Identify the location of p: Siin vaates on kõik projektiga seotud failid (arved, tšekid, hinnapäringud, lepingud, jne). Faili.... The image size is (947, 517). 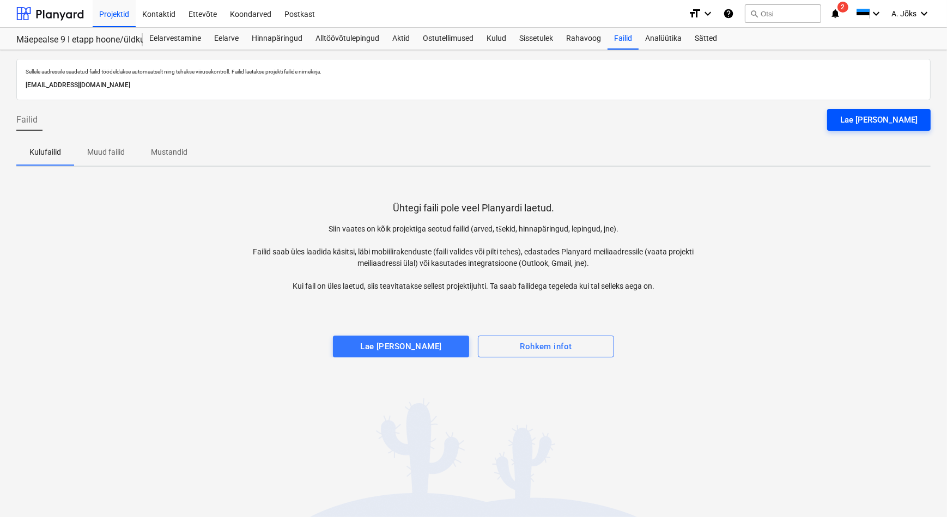
(473, 258).